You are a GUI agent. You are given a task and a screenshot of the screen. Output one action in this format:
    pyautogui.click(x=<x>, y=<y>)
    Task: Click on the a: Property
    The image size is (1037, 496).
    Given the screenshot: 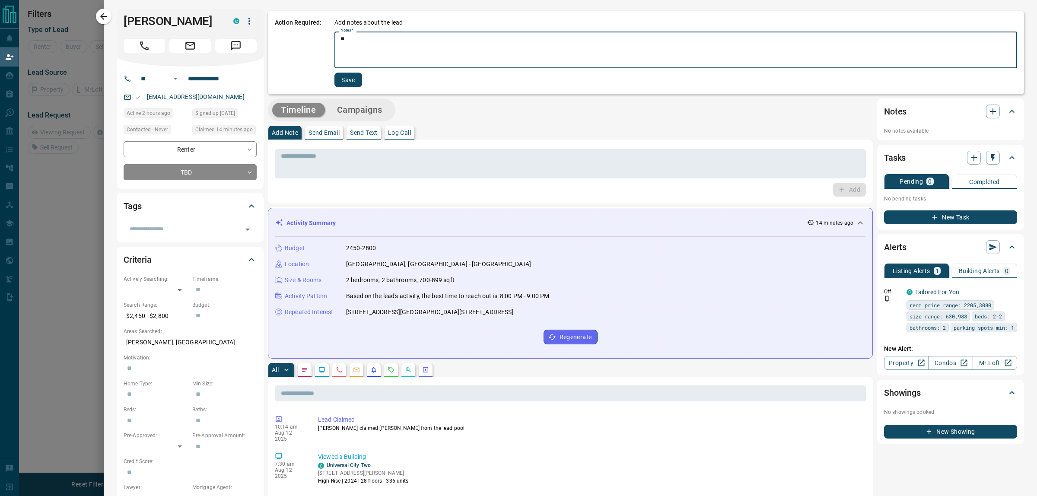 What is the action you would take?
    pyautogui.click(x=906, y=363)
    